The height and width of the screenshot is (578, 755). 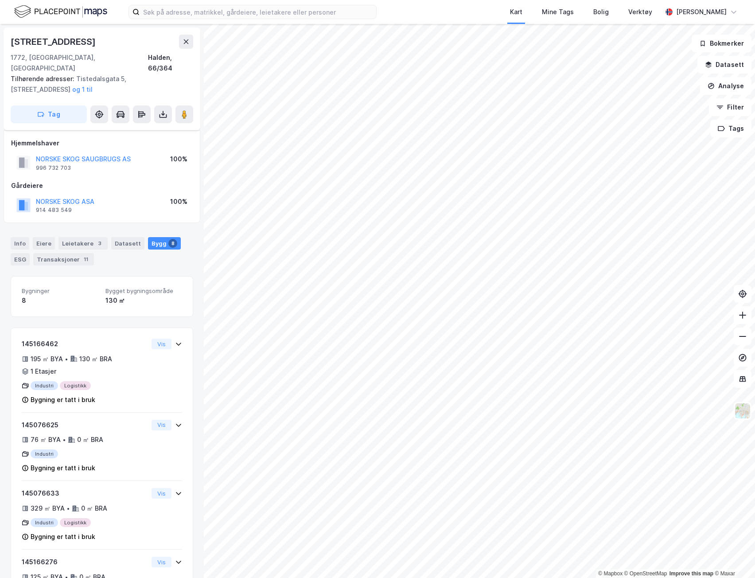 What do you see at coordinates (100, 243) in the screenshot?
I see `div: 3` at bounding box center [100, 243].